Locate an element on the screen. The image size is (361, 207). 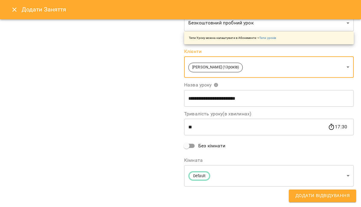
p: Типи Уроку можна налаштувати в Абонементи -> is located at coordinates (233, 38).